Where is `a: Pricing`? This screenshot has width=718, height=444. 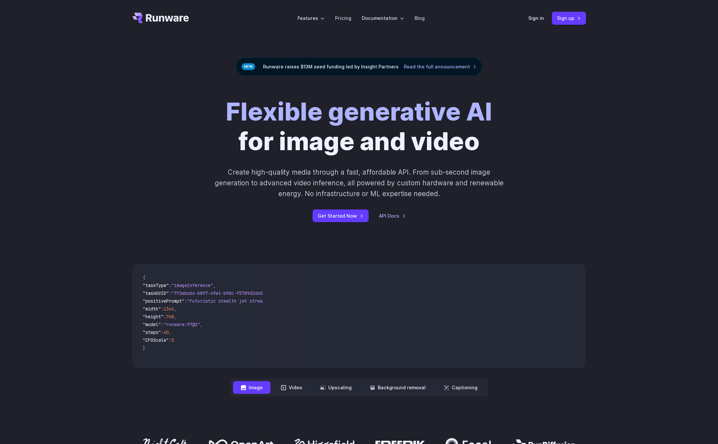 a: Pricing is located at coordinates (343, 18).